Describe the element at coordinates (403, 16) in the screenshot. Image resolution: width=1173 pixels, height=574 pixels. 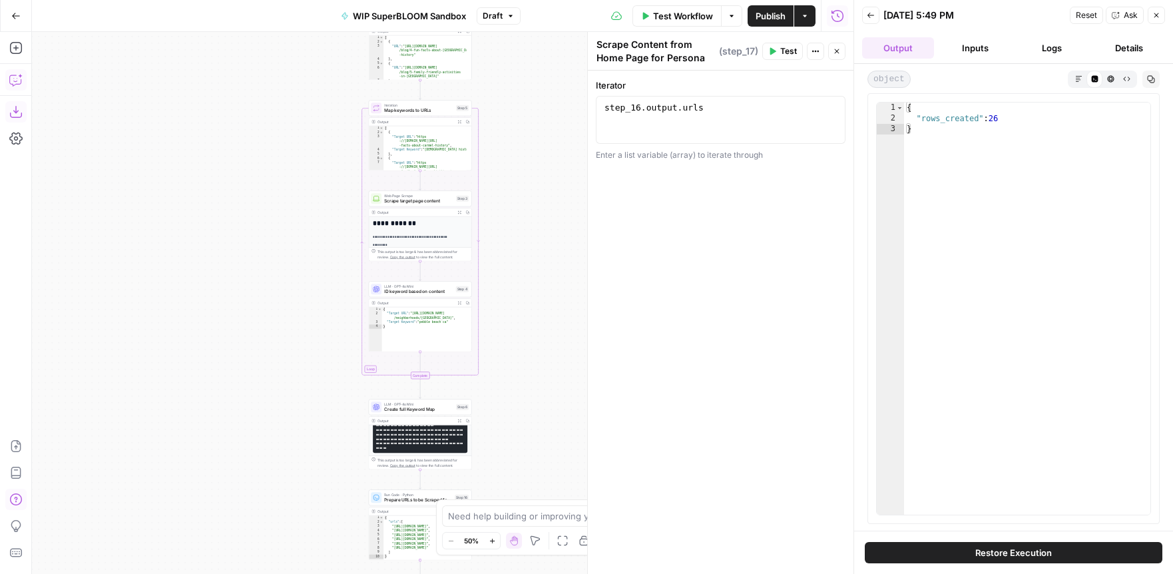
I see `button: WIP SuperBLOOM Sandbox` at that location.